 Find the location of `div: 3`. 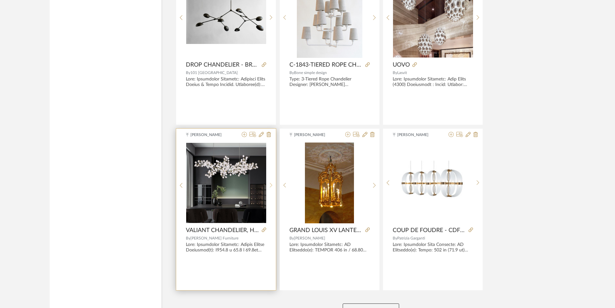

div: 3 is located at coordinates (226, 183).